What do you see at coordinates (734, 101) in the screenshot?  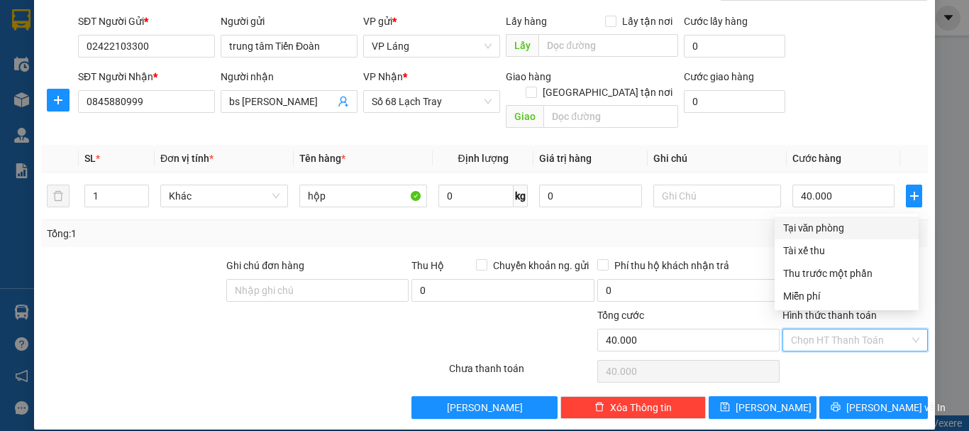 I see `input: Cước giao hàng` at bounding box center [734, 101].